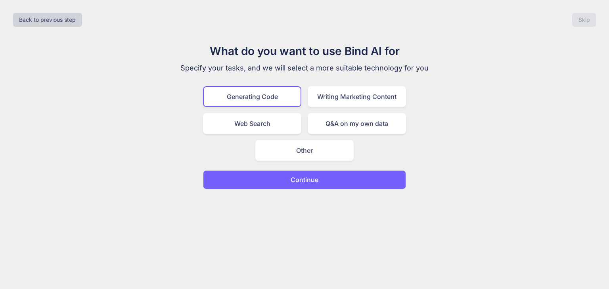  Describe the element at coordinates (252, 124) in the screenshot. I see `div: Web Search` at that location.